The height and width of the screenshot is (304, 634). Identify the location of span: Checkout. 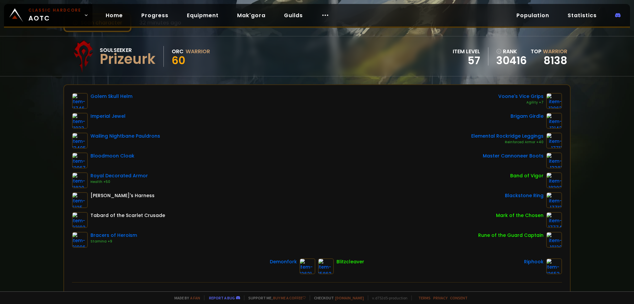
(337, 297).